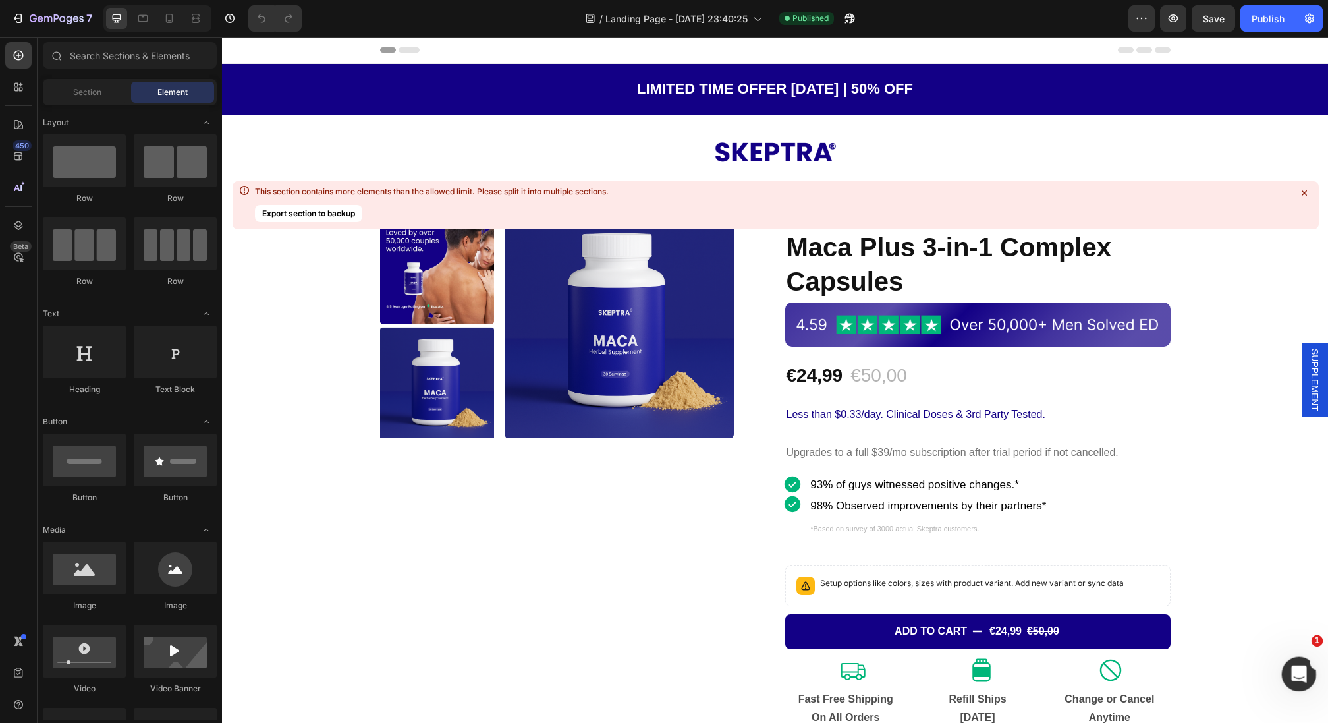  Describe the element at coordinates (130, 55) in the screenshot. I see `input: Search Sections & Elements` at that location.